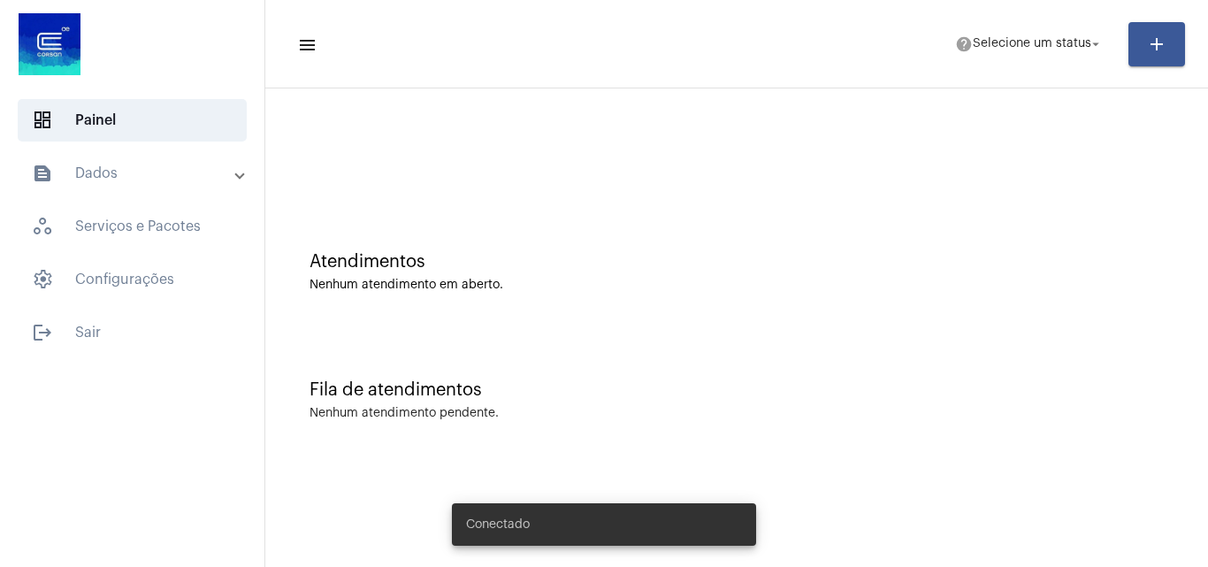  I want to click on span: Configurações, so click(132, 280).